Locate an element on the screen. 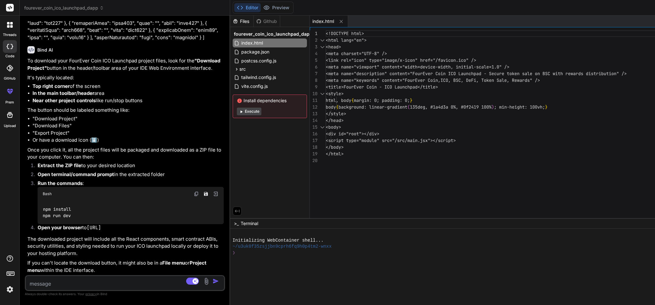 The height and width of the screenshot is (305, 655). div: 12 is located at coordinates (313, 107).